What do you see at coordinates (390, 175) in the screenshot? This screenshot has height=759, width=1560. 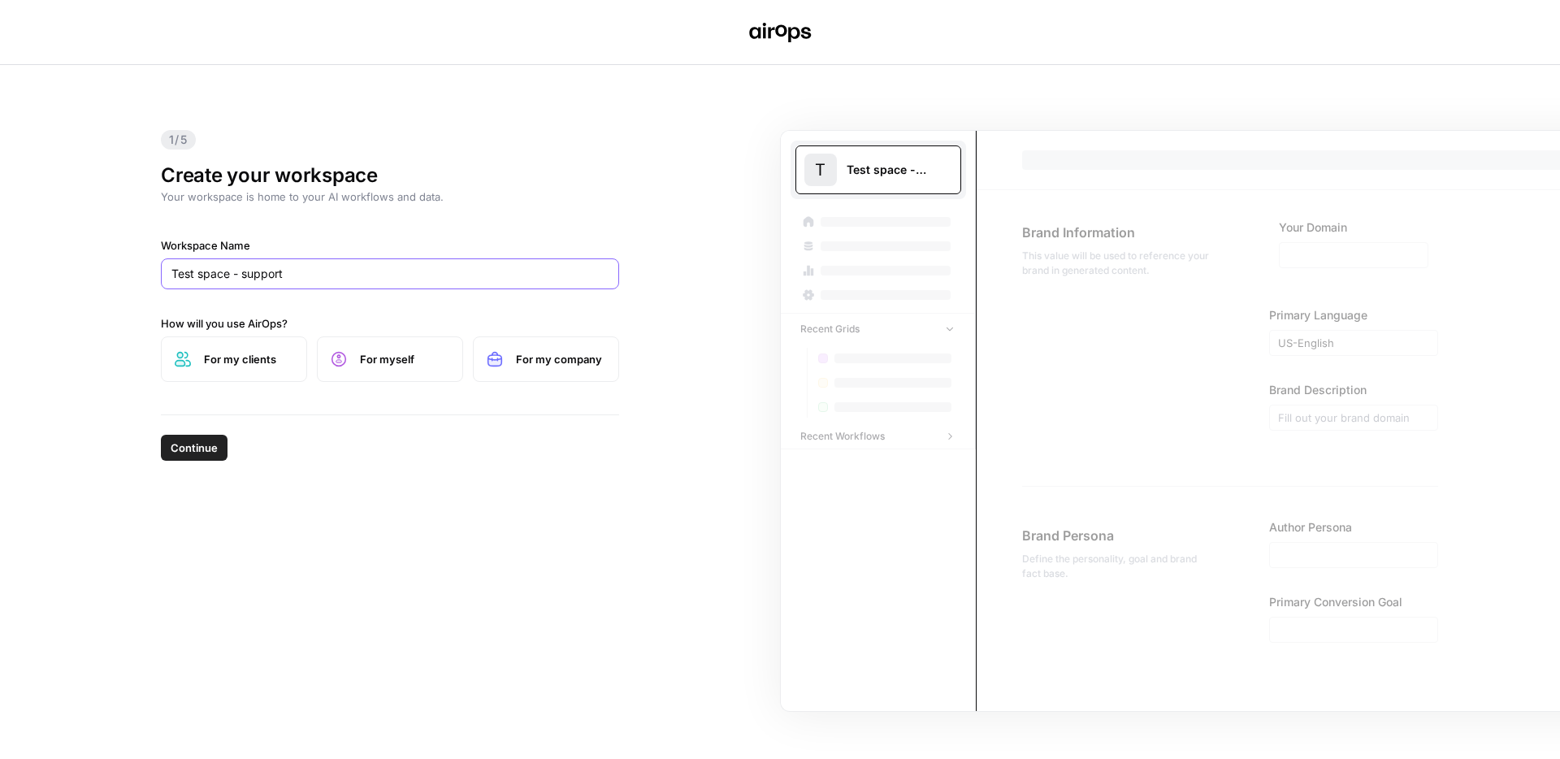 I see `h1: Create your workspace` at bounding box center [390, 175].